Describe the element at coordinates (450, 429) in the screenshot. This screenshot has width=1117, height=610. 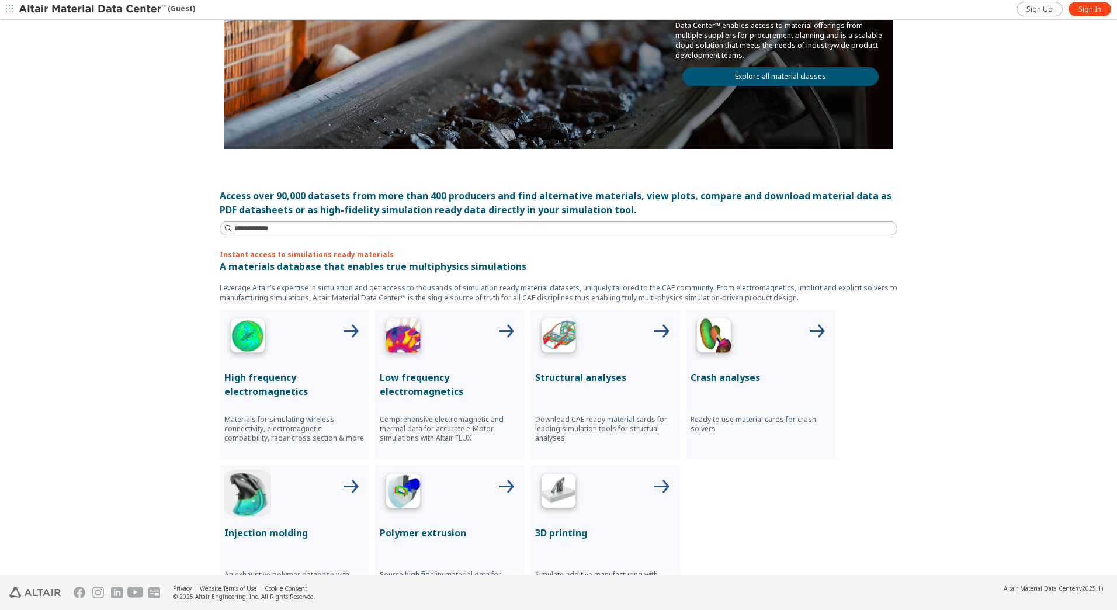
I see `p: Comprehensive electromagnetic and thermal data for accurate e-Motor simulations with Altair FLUX` at that location.